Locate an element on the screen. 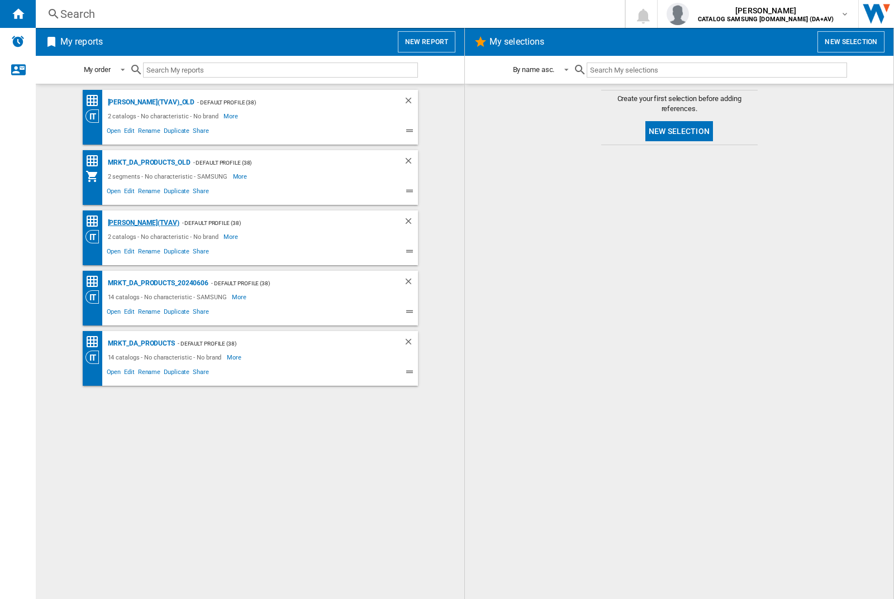 This screenshot has height=599, width=894. div: 14 catalogs - No characteristic - SAMSUNG is located at coordinates (169, 297).